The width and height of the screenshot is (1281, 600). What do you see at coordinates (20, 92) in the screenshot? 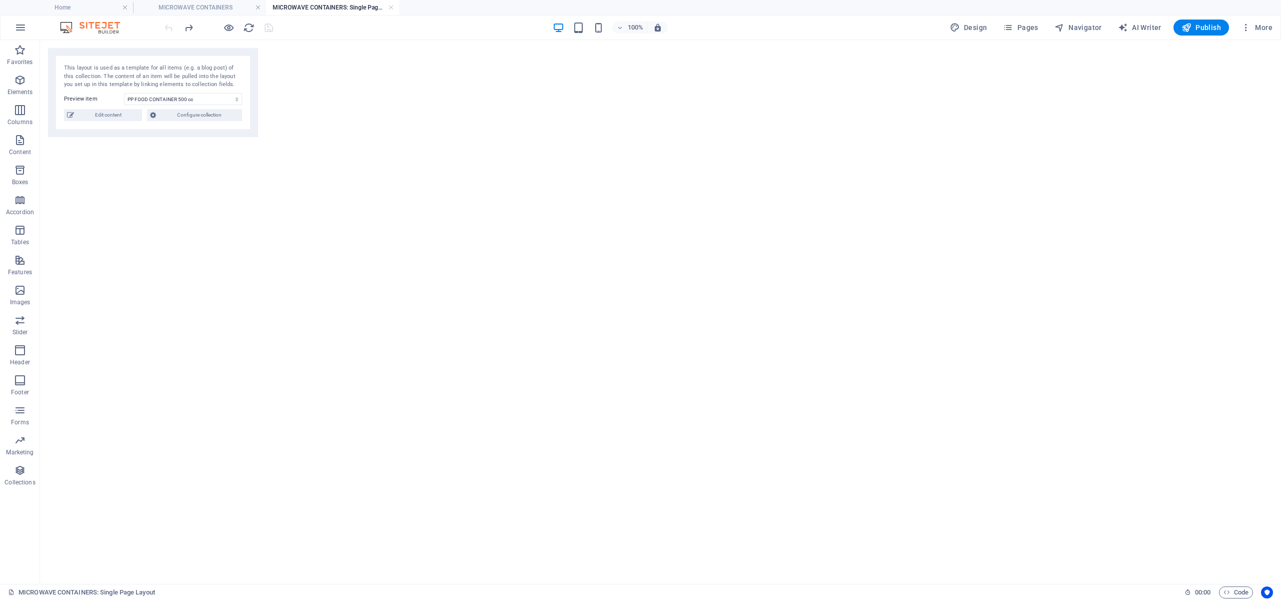
I see `p: Elements` at bounding box center [20, 92].